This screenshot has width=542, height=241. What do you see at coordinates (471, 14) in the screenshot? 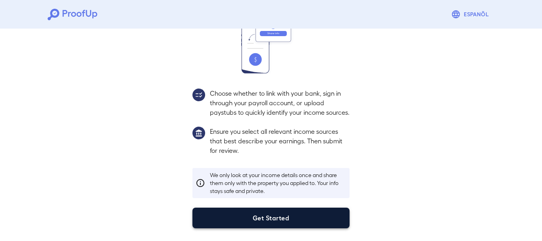
I see `button: Espanõl` at bounding box center [471, 14].